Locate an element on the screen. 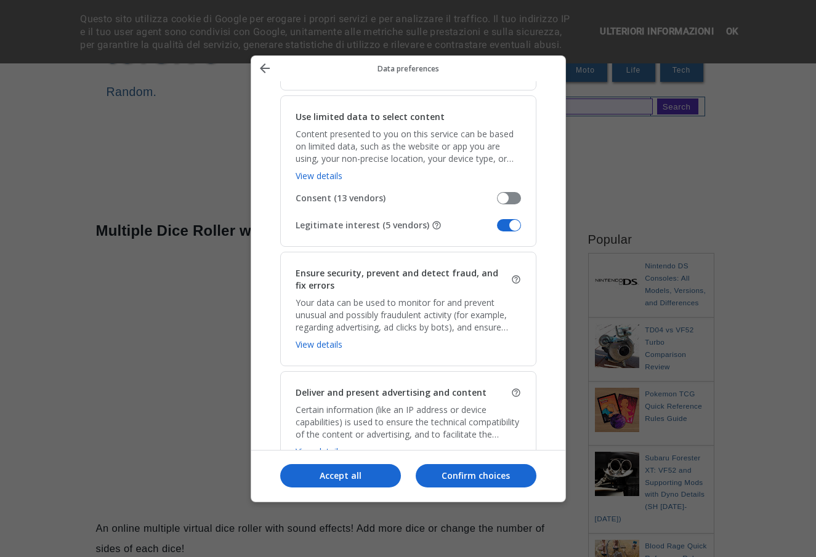  p: Certain information (like an IP address or device capabilities) is used to ensure the technical c... is located at coordinates (408, 422).